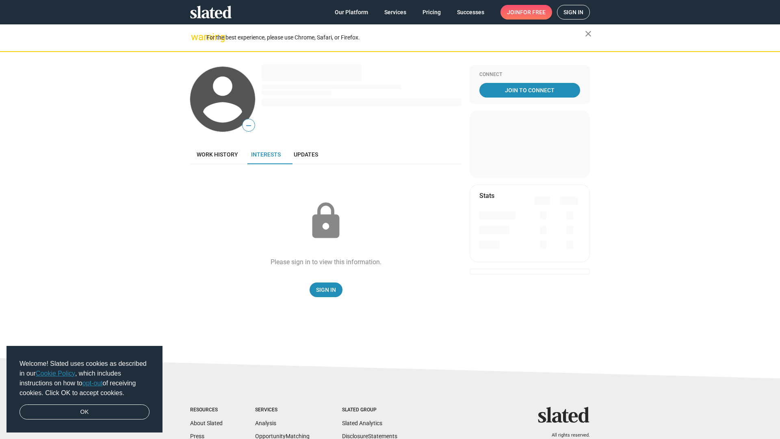 The height and width of the screenshot is (439, 780). What do you see at coordinates (84, 412) in the screenshot?
I see `a: dismiss cookie message` at bounding box center [84, 412].